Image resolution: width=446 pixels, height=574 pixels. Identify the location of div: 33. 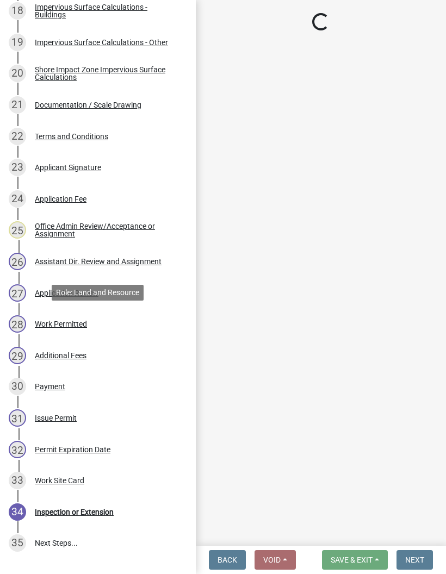
(17, 481).